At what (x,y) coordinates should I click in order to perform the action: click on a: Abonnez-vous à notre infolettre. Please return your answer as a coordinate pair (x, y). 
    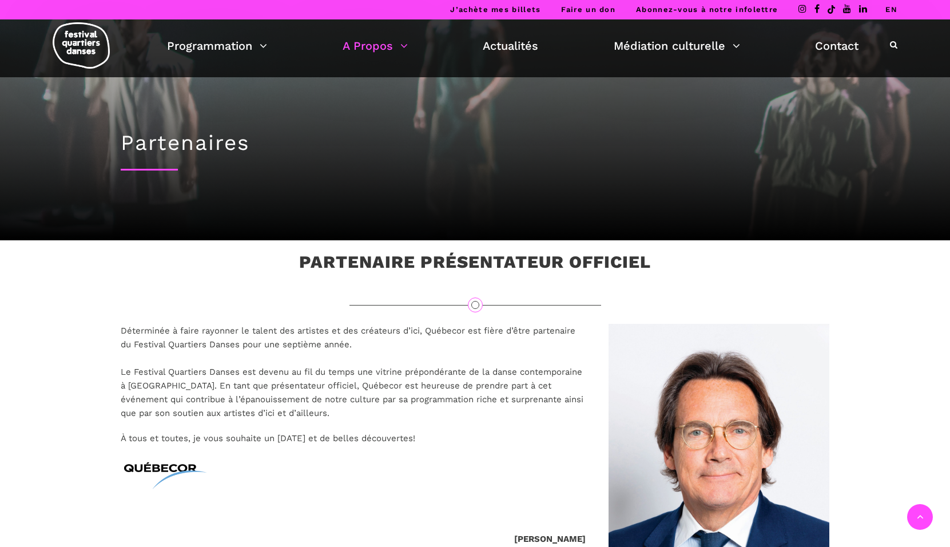
    Looking at the image, I should click on (707, 9).